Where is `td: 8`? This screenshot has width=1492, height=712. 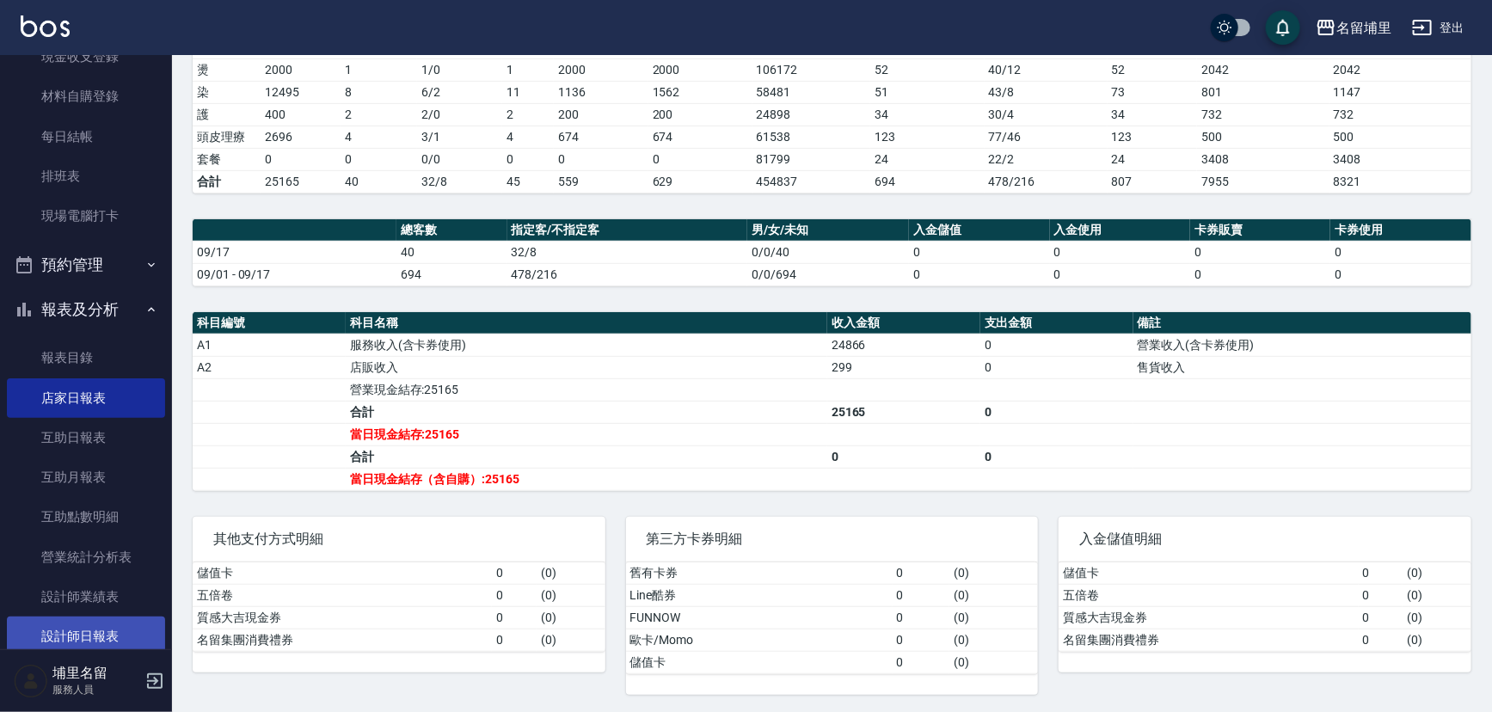
td: 8 is located at coordinates (379, 92).